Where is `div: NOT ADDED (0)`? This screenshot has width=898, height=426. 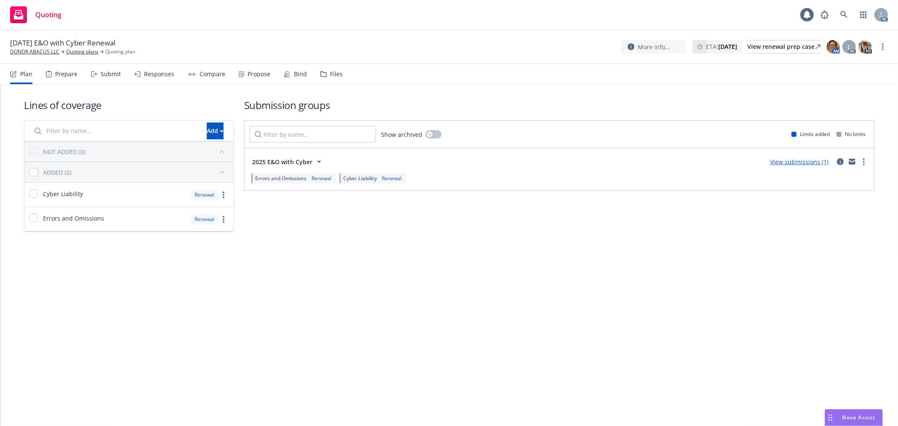
div: NOT ADDED (0) is located at coordinates (64, 152).